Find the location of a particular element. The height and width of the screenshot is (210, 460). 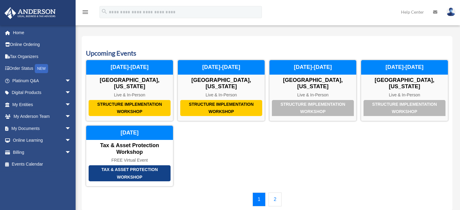

a: 2 is located at coordinates (275, 200).